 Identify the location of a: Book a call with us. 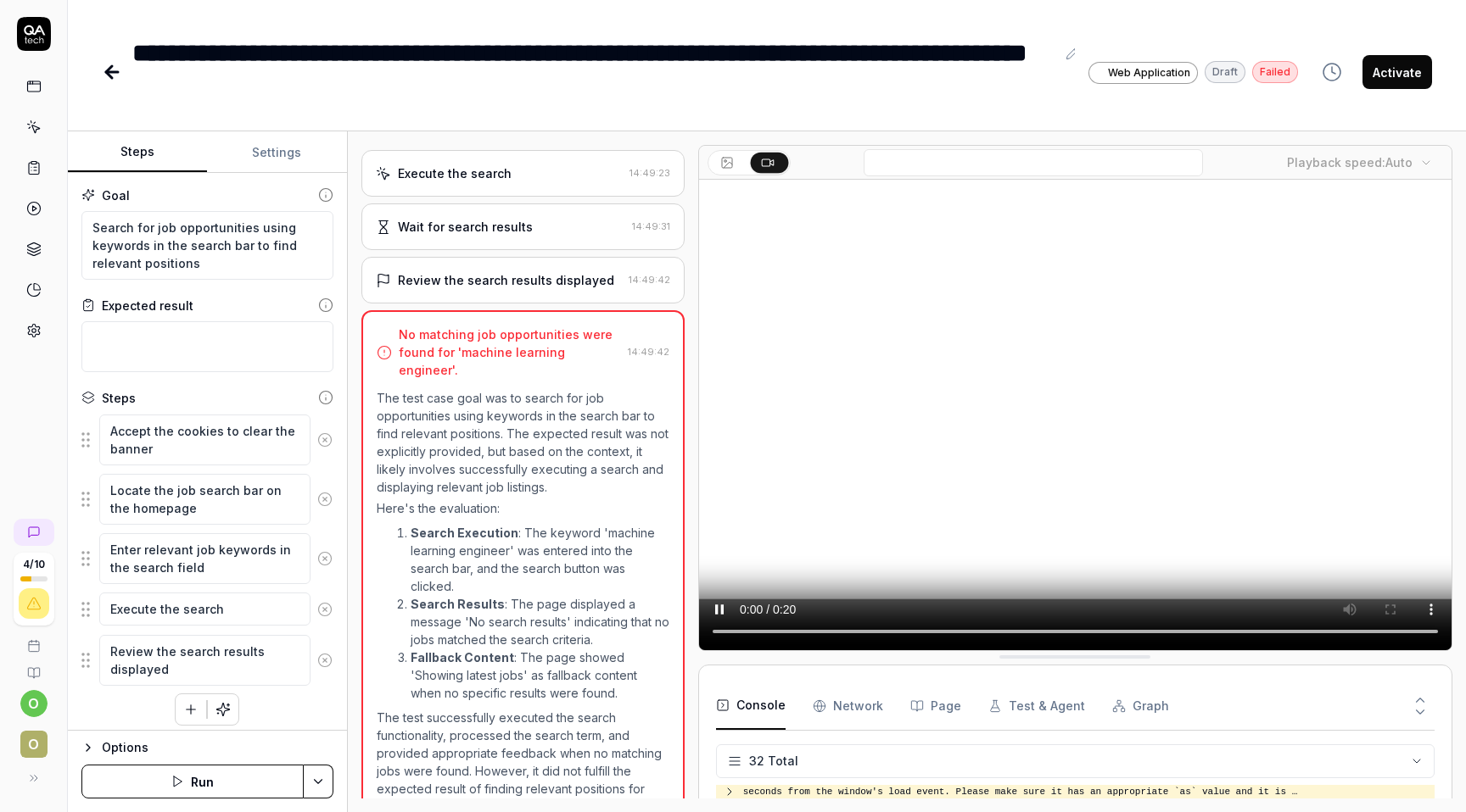
(33, 639).